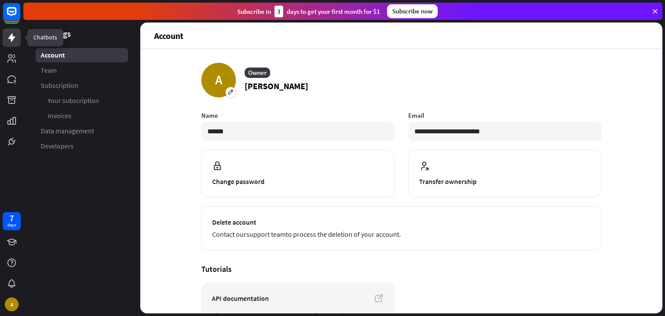 The height and width of the screenshot is (316, 665). Describe the element at coordinates (309, 11) in the screenshot. I see `div: Subscribe in days to get your first month for $1` at that location.